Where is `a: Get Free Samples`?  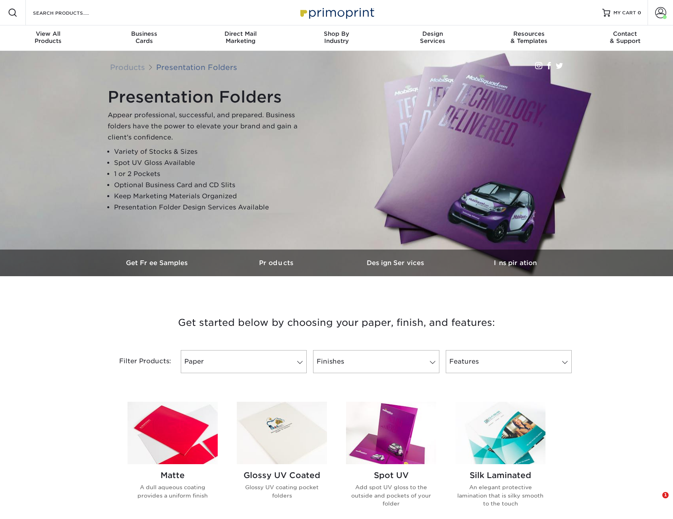 a: Get Free Samples is located at coordinates (158, 263).